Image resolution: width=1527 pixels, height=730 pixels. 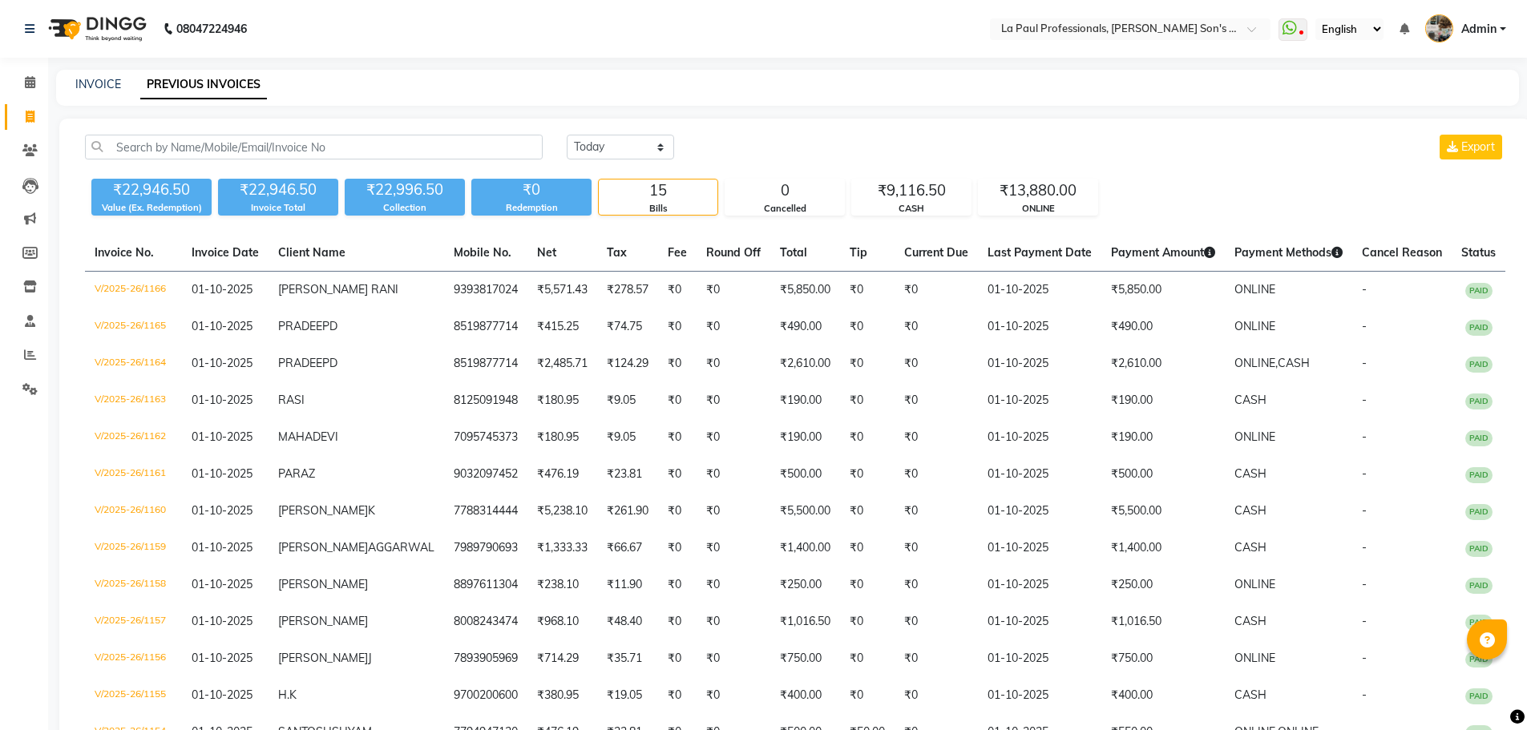 What do you see at coordinates (859, 253) in the screenshot?
I see `span: Tip` at bounding box center [859, 253].